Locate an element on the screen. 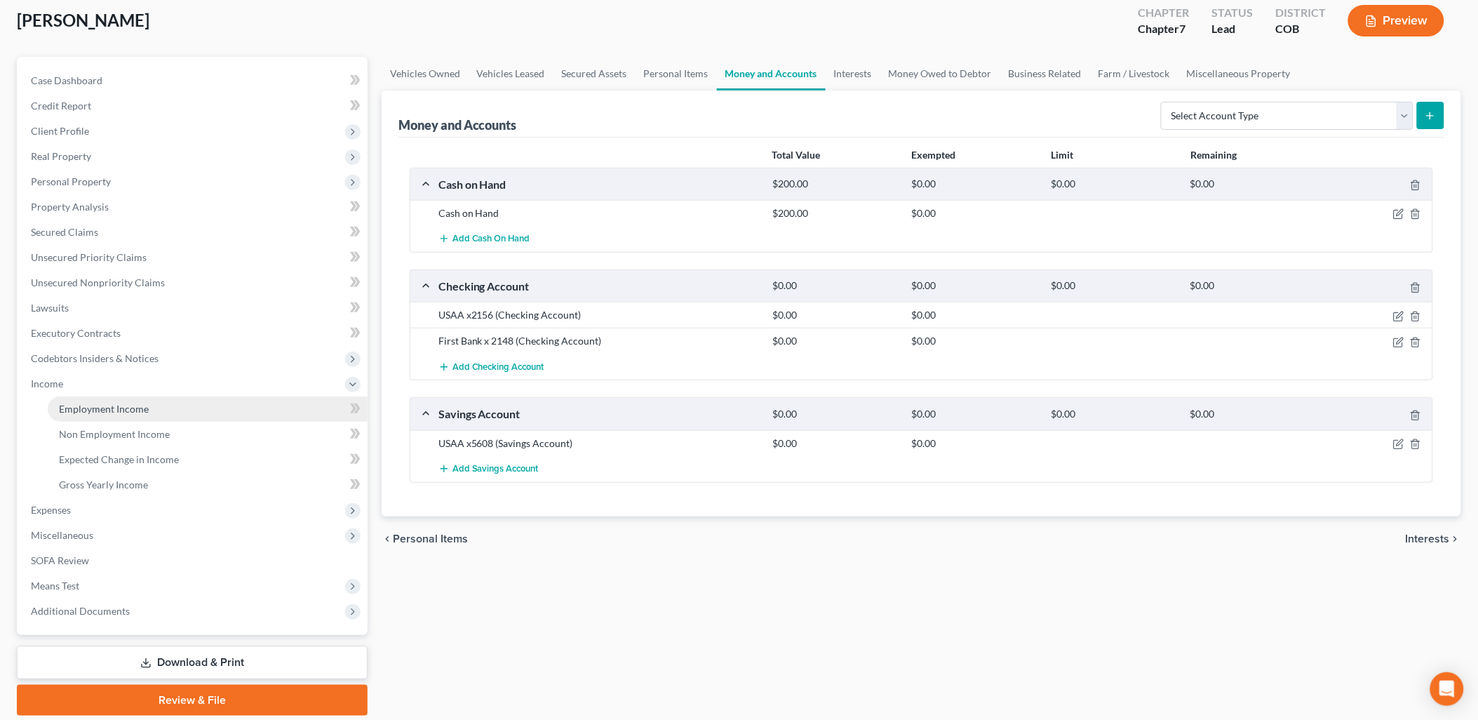 The width and height of the screenshot is (1478, 720). strong: Remaining is located at coordinates (1213, 154).